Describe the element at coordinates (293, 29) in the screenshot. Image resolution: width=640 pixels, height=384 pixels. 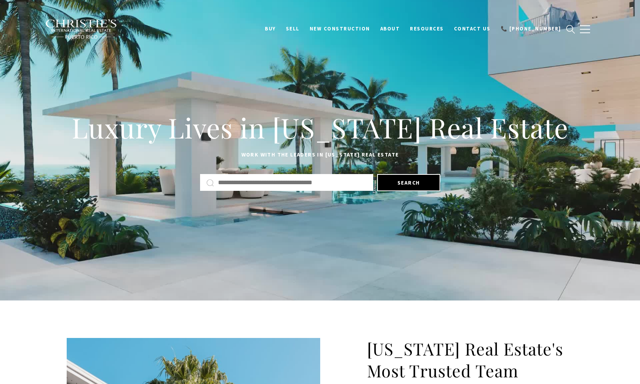
I see `a: SELL` at that location.